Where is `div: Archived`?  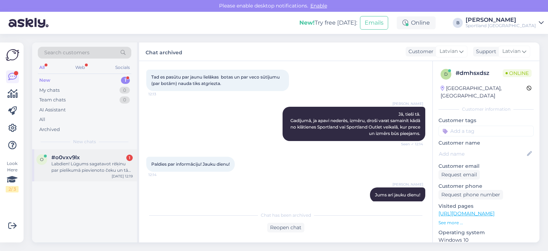 div: Archived is located at coordinates (50, 129).